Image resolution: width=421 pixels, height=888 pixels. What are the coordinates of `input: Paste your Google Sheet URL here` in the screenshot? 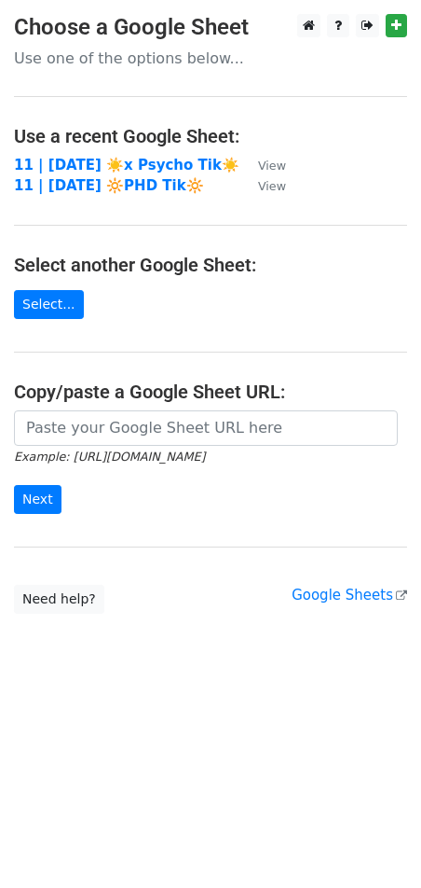 It's located at (206, 428).